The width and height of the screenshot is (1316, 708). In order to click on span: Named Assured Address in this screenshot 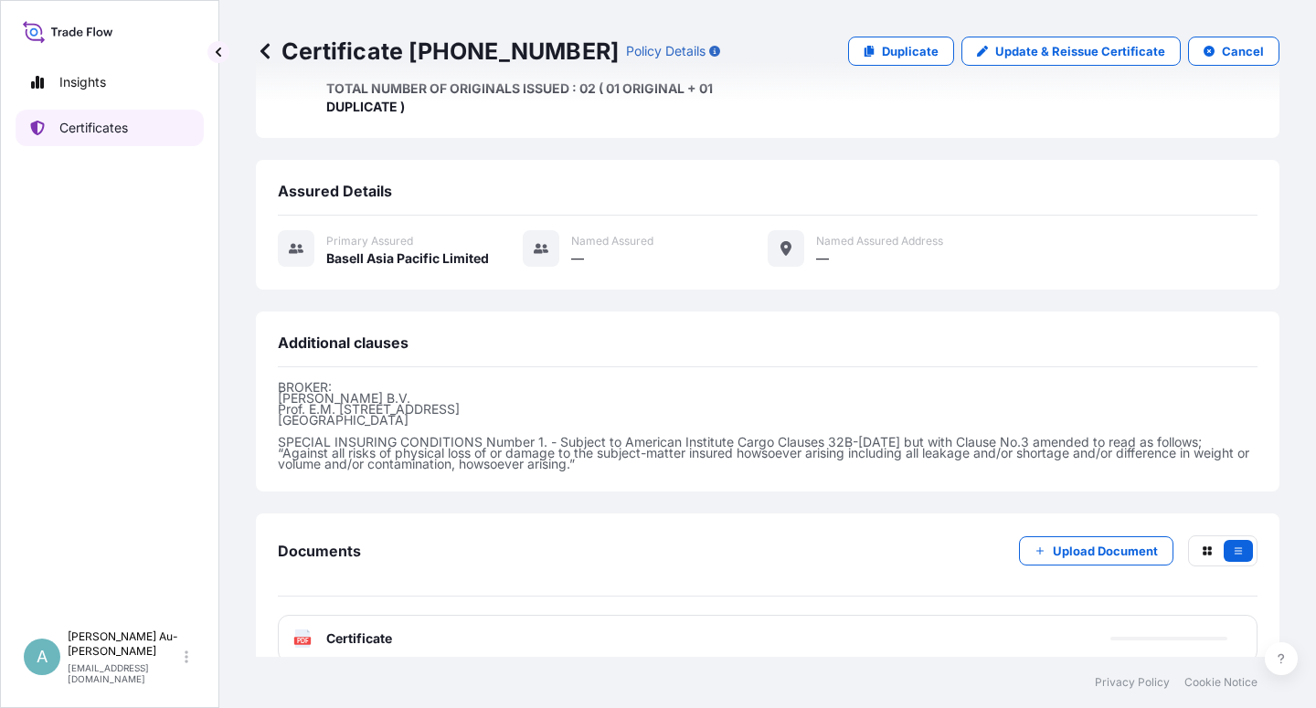, I will do `click(879, 241)`.